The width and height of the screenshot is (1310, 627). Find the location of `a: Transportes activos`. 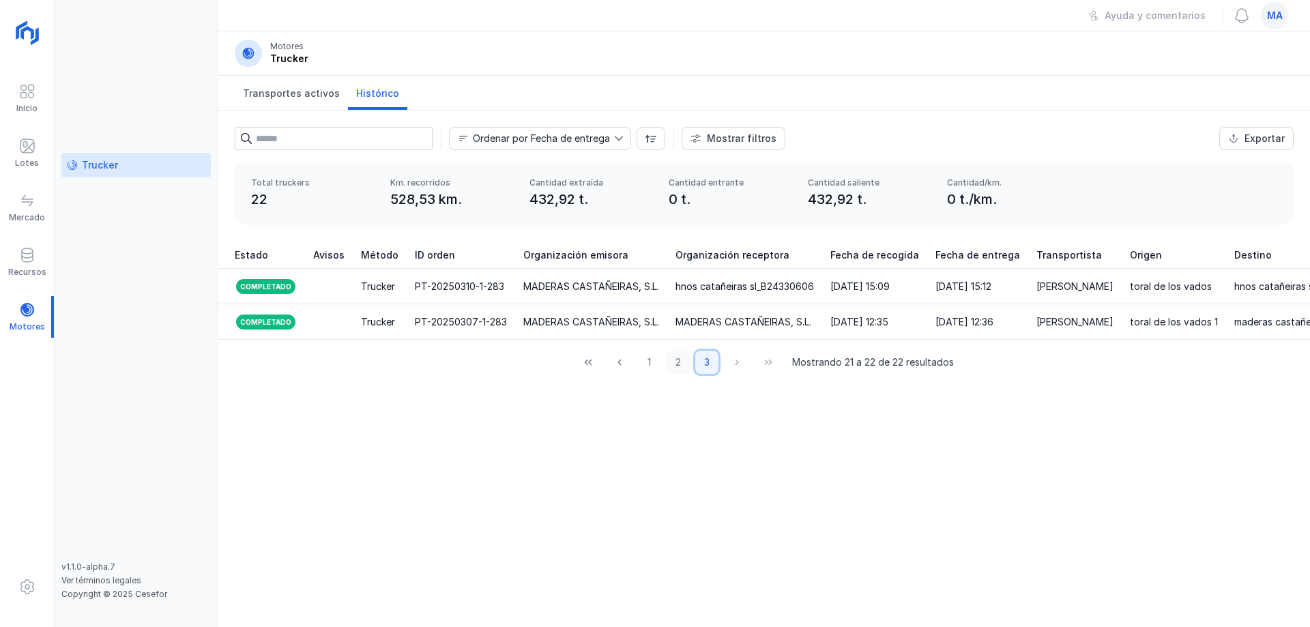

a: Transportes activos is located at coordinates (291, 93).